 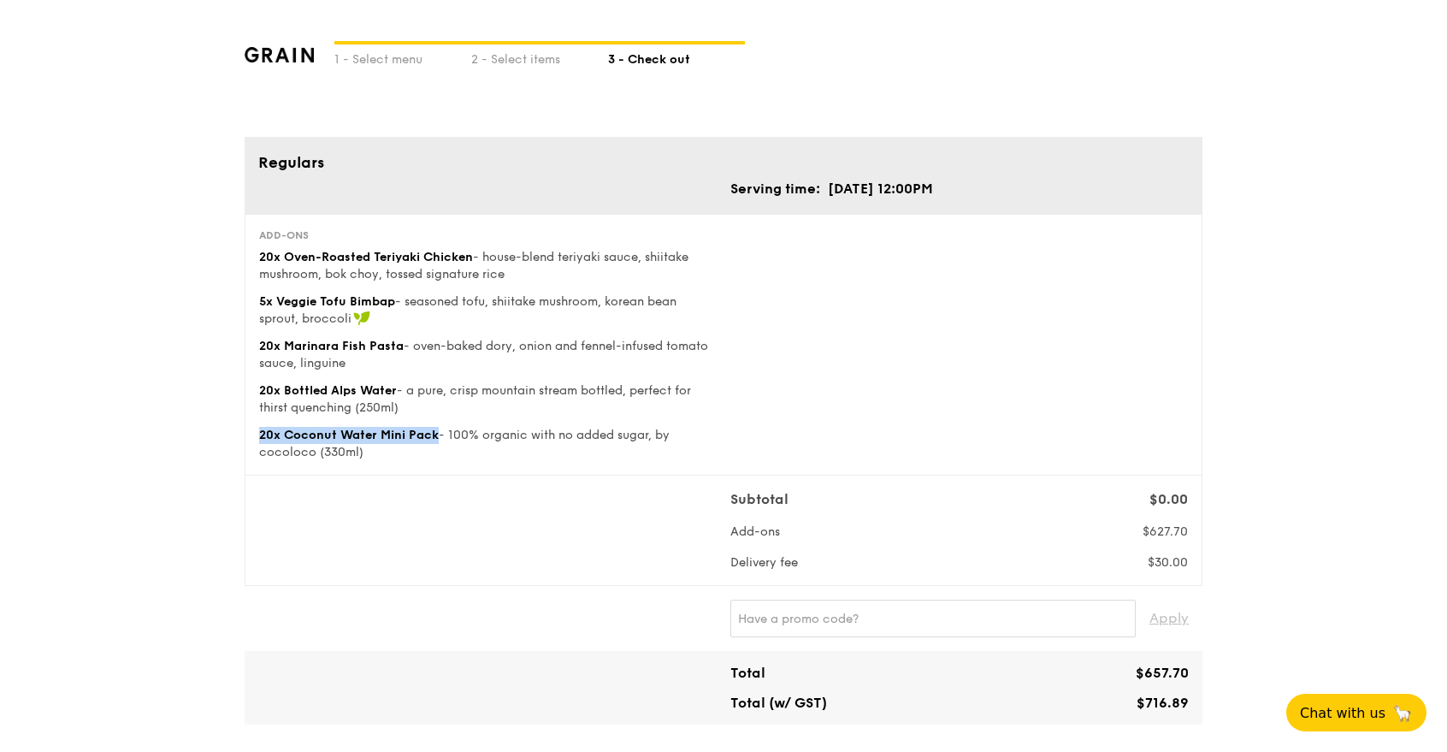 What do you see at coordinates (487, 235) in the screenshot?
I see `div: Add-ons` at bounding box center [487, 235].